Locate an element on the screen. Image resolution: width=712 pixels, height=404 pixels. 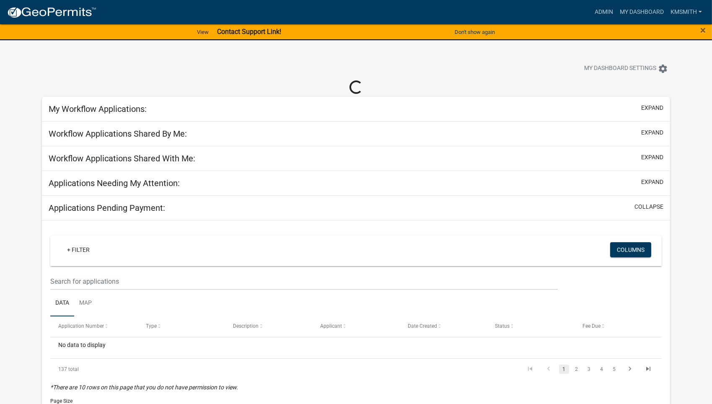
li: page 3 is located at coordinates (589, 369).